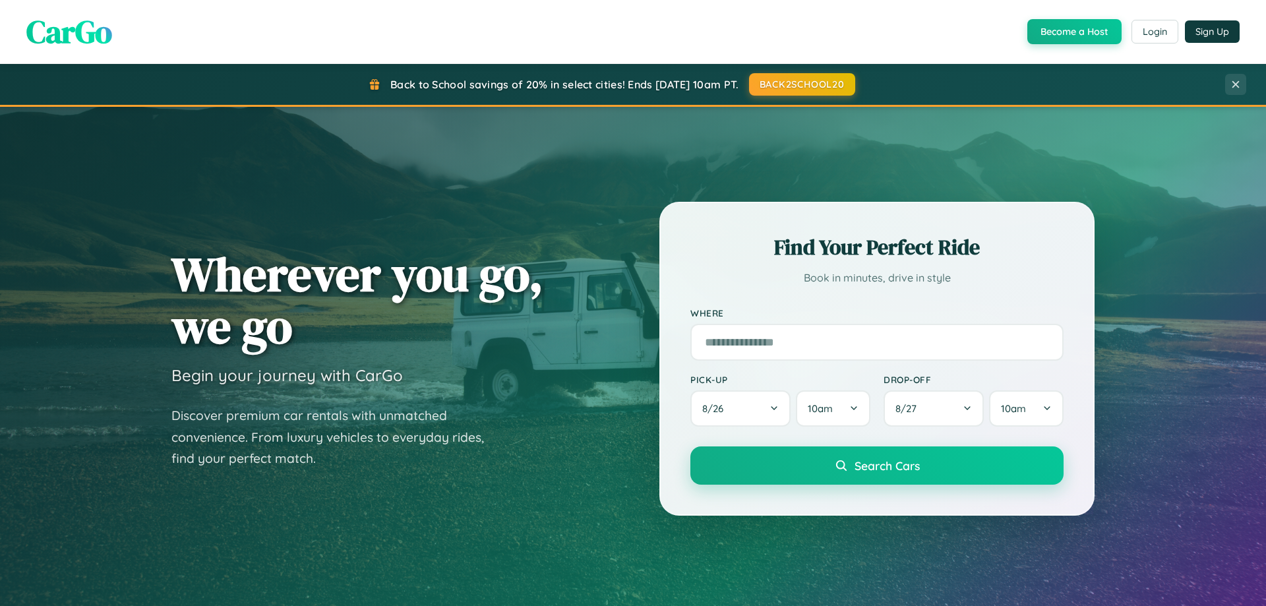  I want to click on button: Become a Host, so click(1074, 32).